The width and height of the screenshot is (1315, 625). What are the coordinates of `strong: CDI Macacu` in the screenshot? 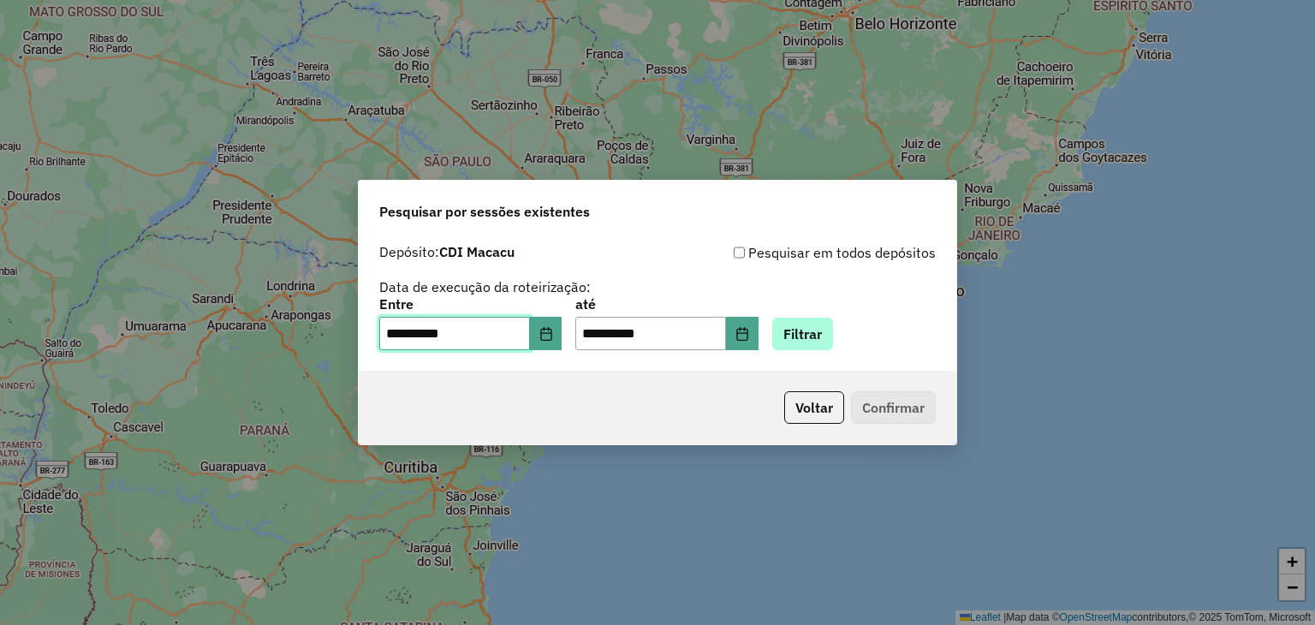 It's located at (477, 252).